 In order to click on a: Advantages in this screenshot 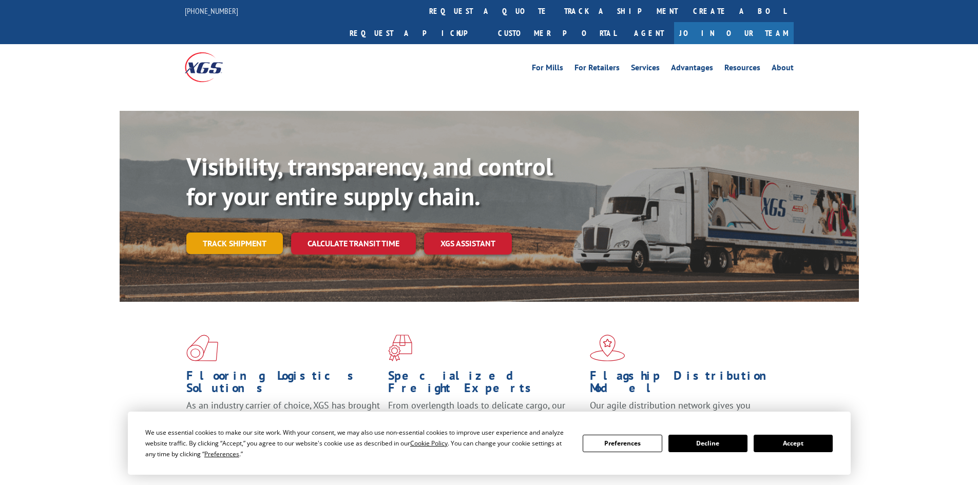, I will do `click(692, 69)`.